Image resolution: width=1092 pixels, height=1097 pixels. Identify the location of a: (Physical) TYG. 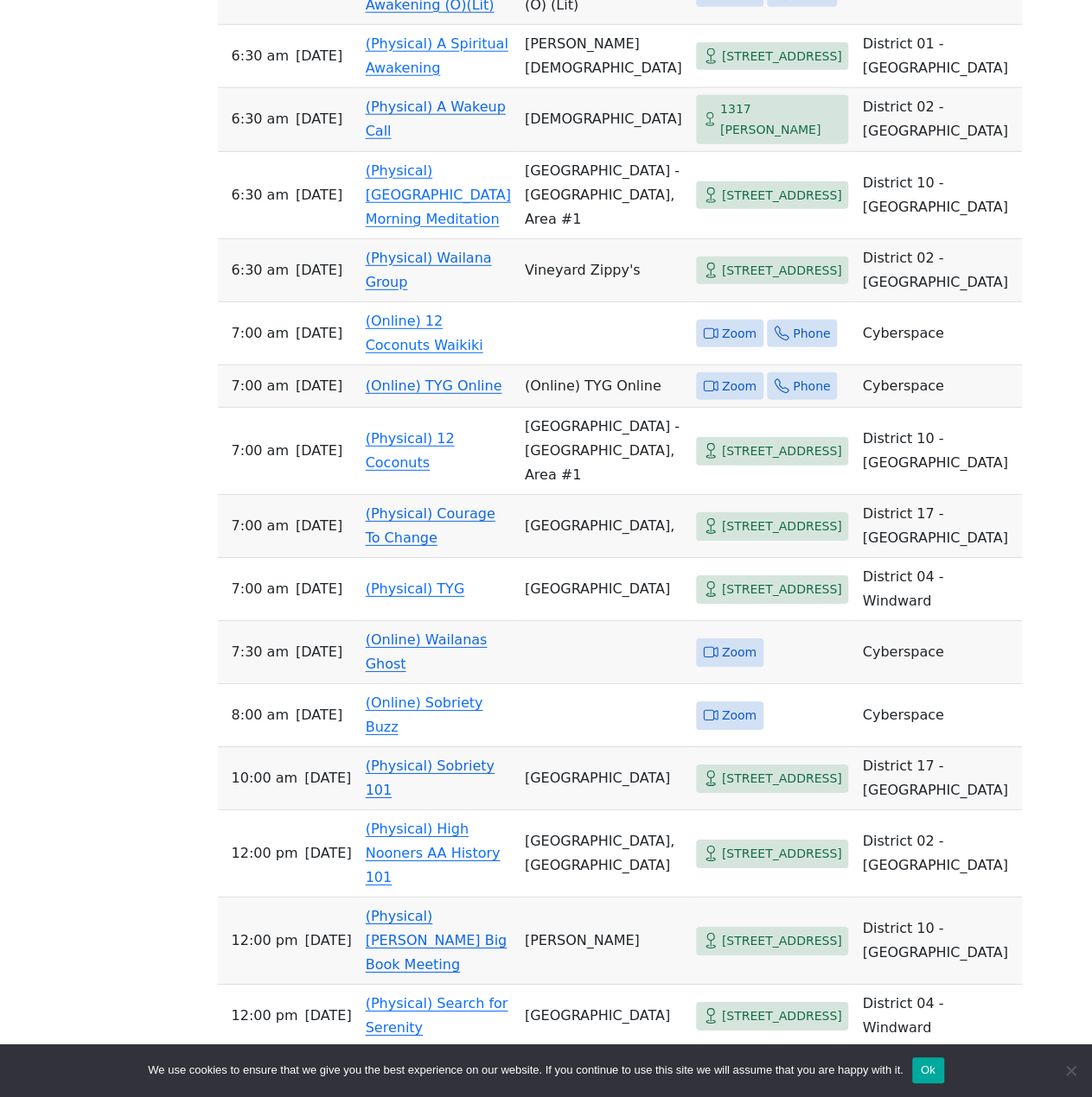
(415, 589).